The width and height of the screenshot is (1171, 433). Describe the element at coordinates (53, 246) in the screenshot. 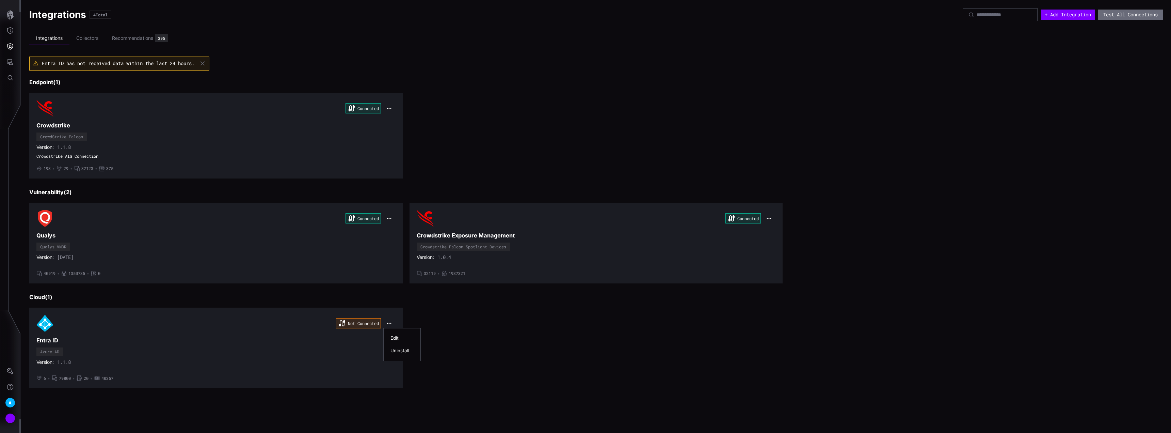

I see `div: Qualys VMDR` at that location.